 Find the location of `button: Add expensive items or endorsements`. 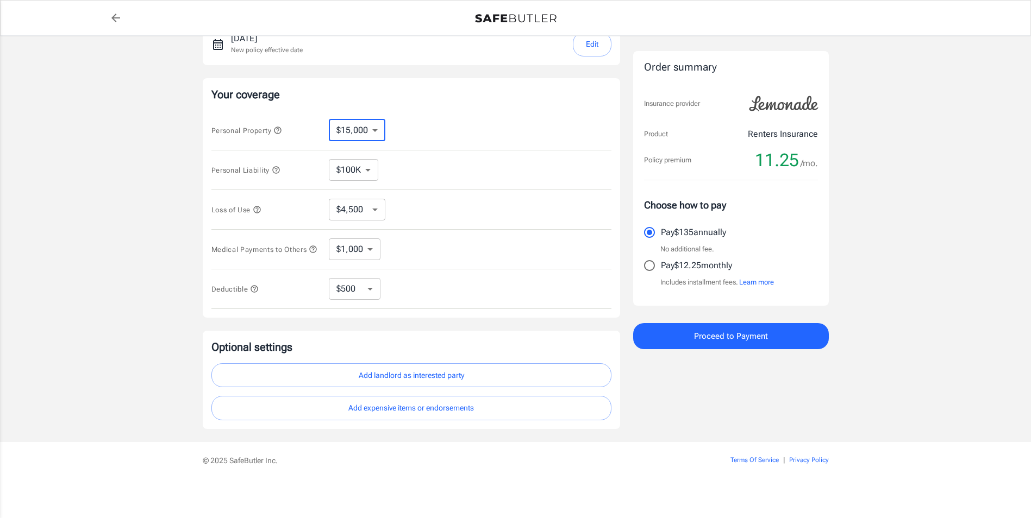

button: Add expensive items or endorsements is located at coordinates (411, 408).